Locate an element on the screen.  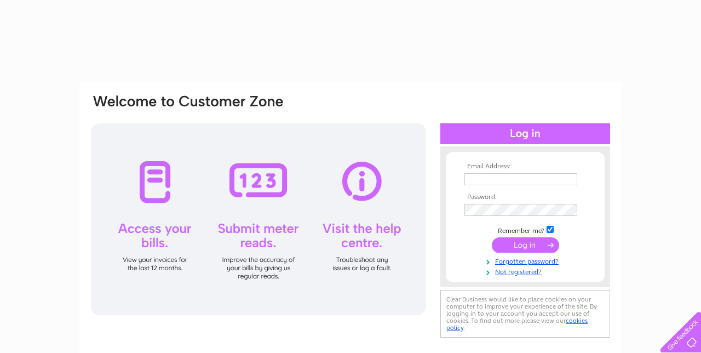
div: Clear Business would like to place cookies on your computer to improve your experience of the sit... is located at coordinates (525, 313).